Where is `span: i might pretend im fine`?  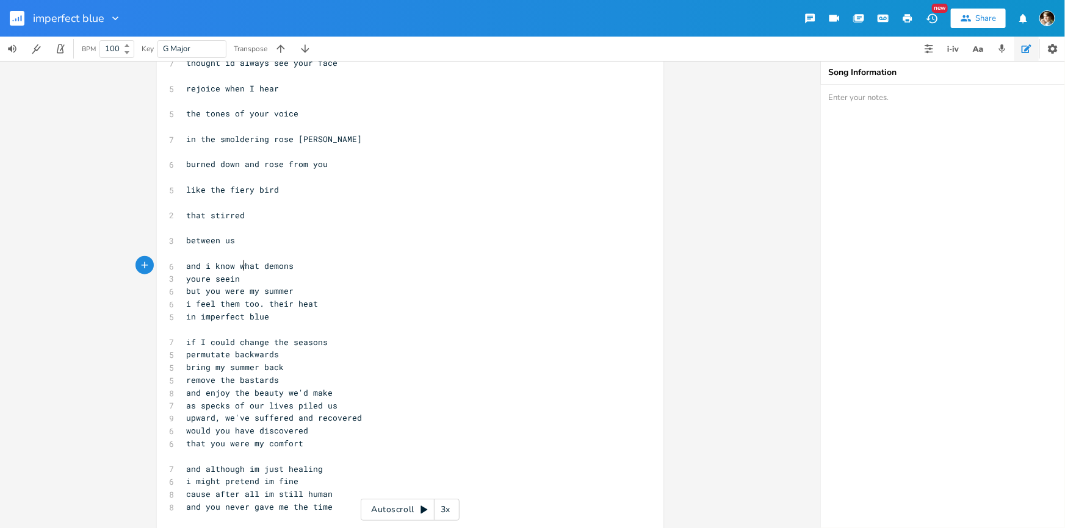 span: i might pretend im fine is located at coordinates (242, 481).